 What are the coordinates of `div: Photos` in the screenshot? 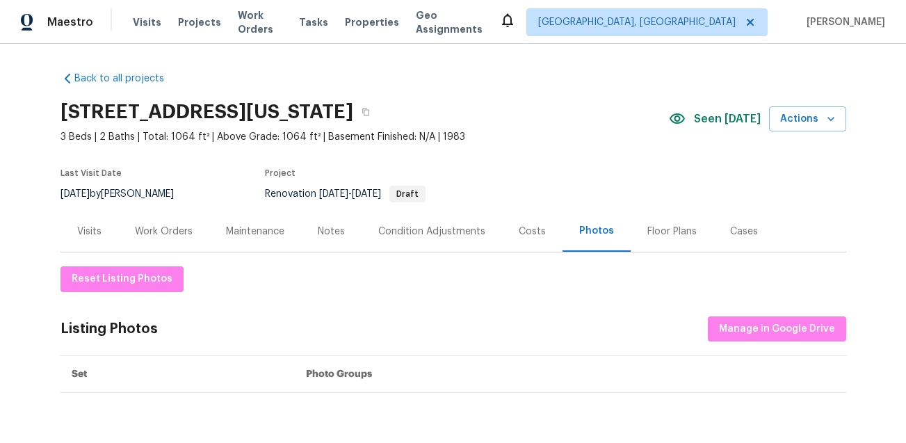 It's located at (596, 231).